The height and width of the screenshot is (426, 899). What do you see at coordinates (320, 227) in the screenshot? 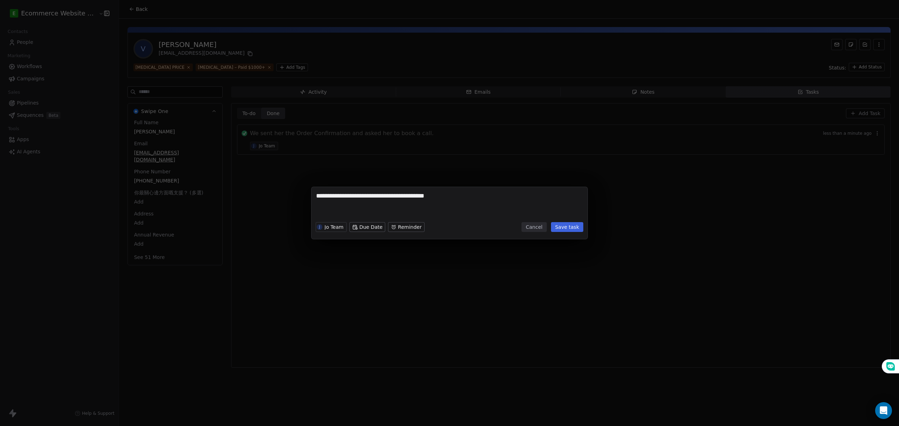
I see `div: J` at bounding box center [320, 227].